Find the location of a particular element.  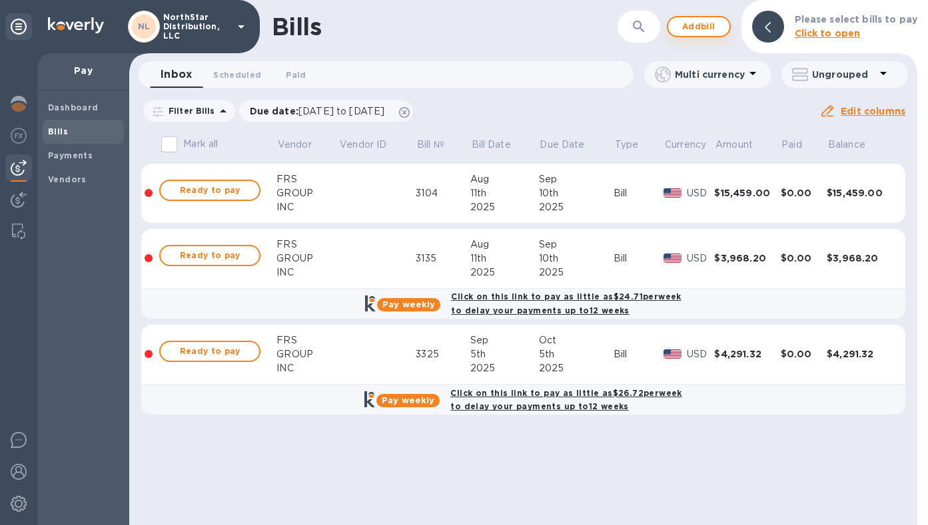

button: Addbill is located at coordinates (699, 27).